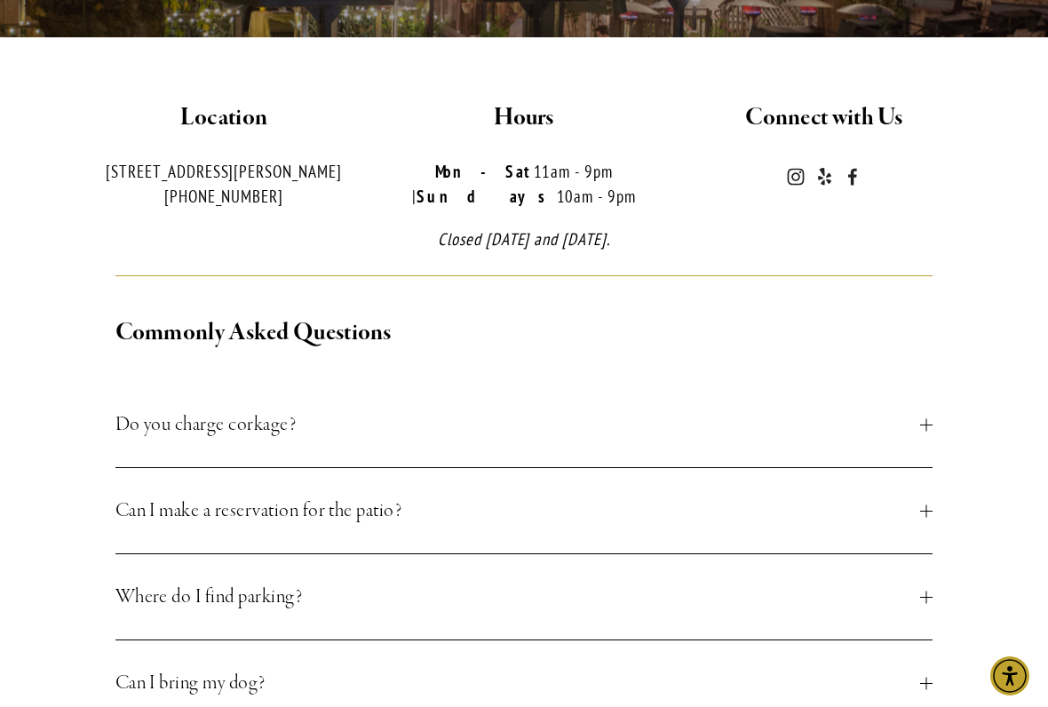 This screenshot has height=707, width=1048. Describe the element at coordinates (853, 177) in the screenshot. I see `a: Novo Restaurant and Lounge` at that location.